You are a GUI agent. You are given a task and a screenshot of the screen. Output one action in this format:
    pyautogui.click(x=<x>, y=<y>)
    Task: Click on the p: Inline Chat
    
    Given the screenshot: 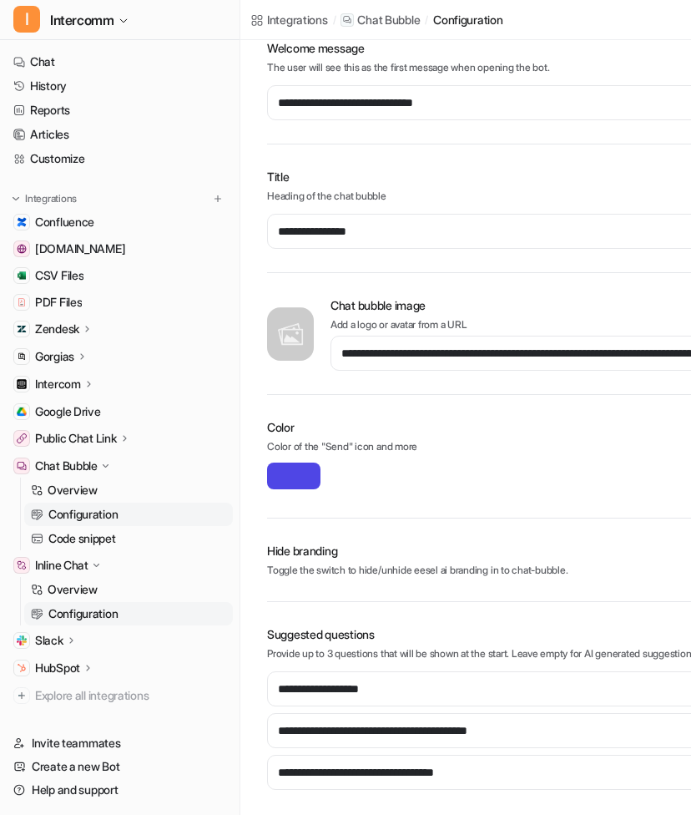 What is the action you would take?
    pyautogui.click(x=62, y=565)
    